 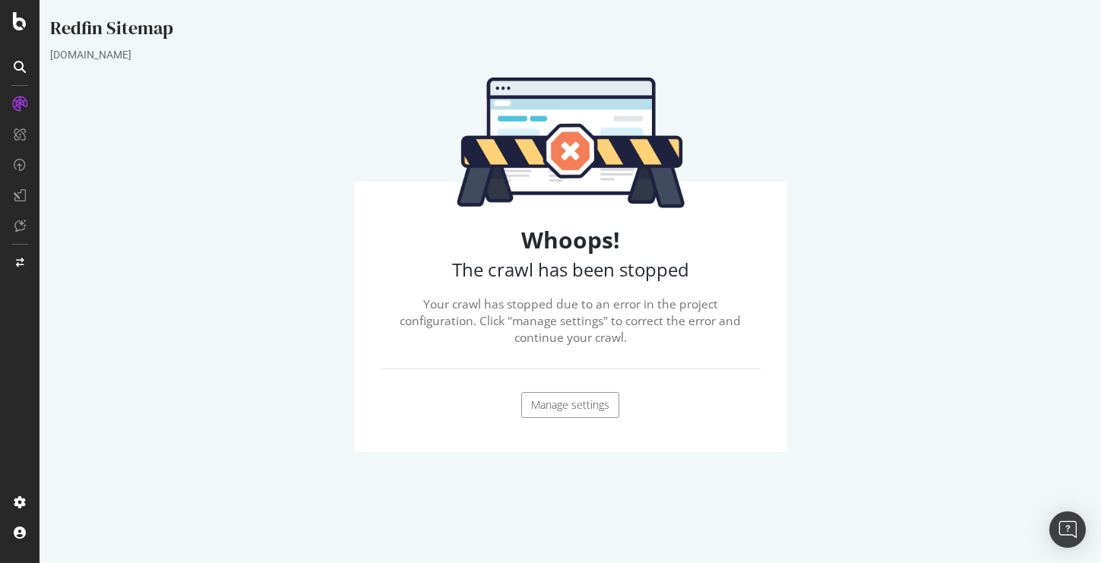 What do you see at coordinates (530, 31) in the screenshot?
I see `div: Redfin Sitemap` at bounding box center [530, 31].